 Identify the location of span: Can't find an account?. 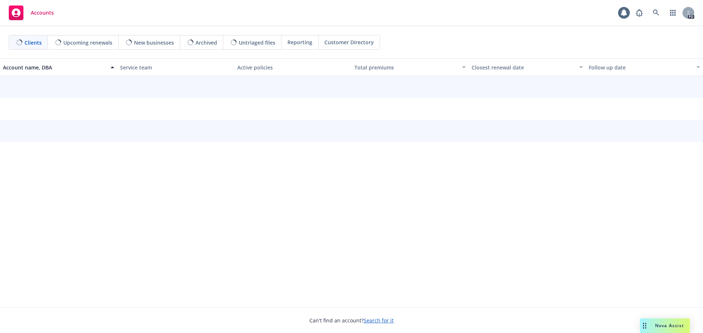
(351, 321).